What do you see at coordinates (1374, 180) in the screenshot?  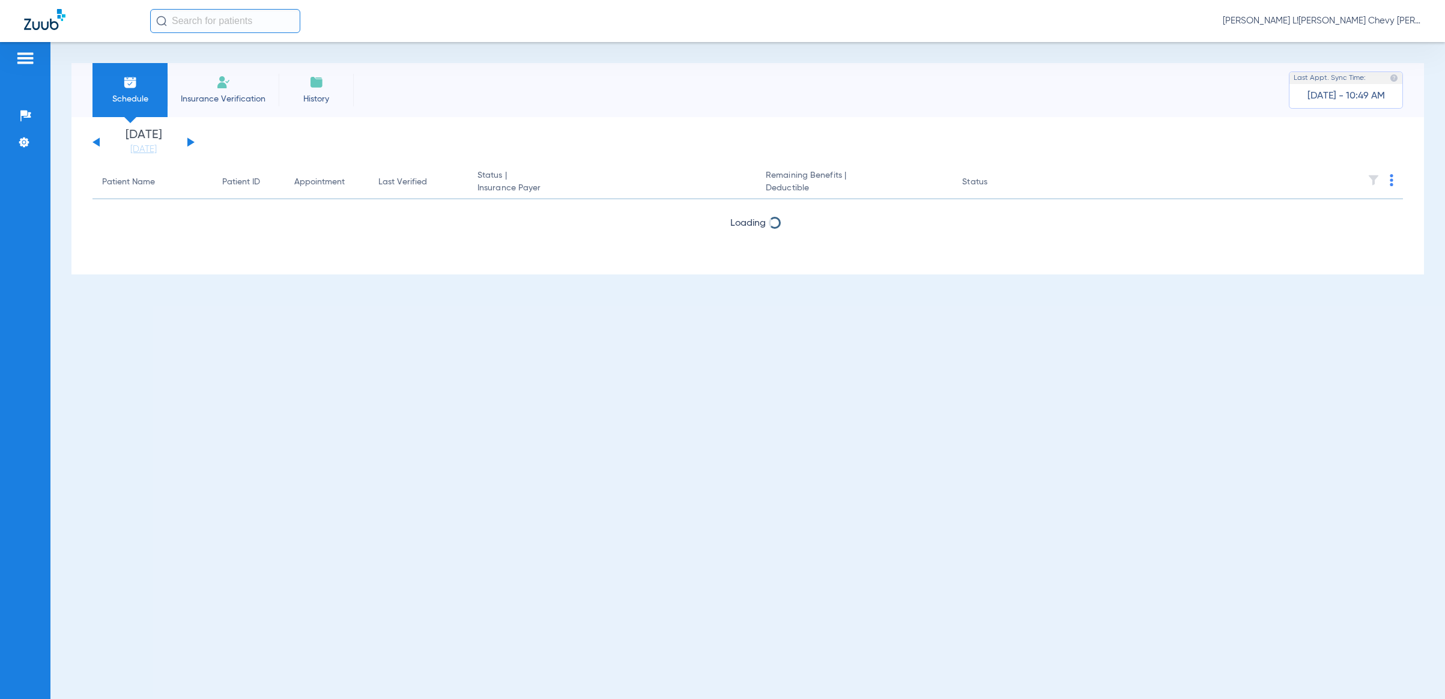 I see `img: filter.svg` at bounding box center [1374, 180].